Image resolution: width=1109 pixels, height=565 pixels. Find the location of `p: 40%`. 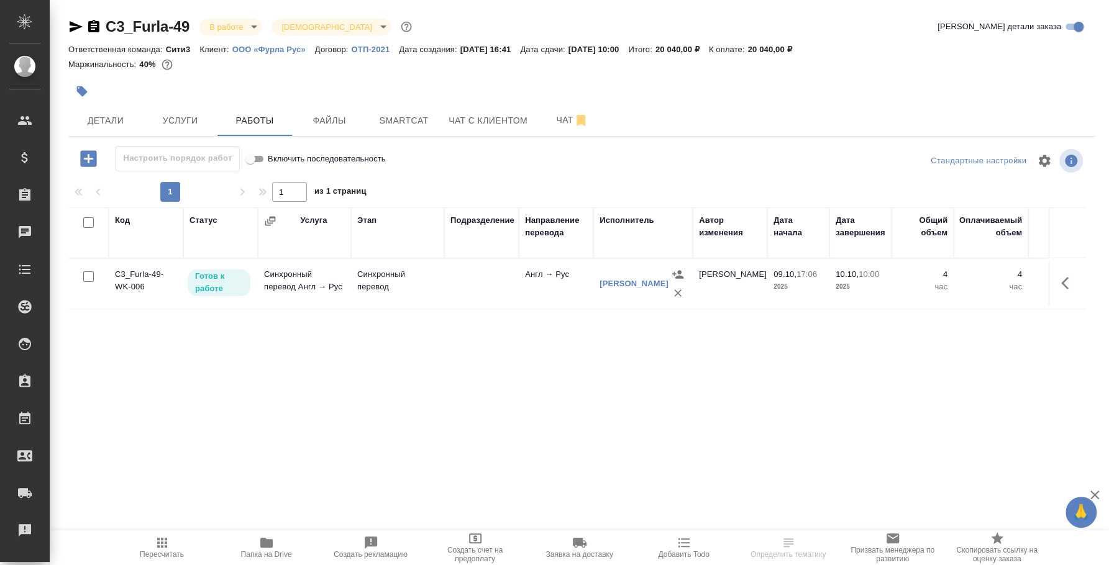

p: 40% is located at coordinates (148, 64).